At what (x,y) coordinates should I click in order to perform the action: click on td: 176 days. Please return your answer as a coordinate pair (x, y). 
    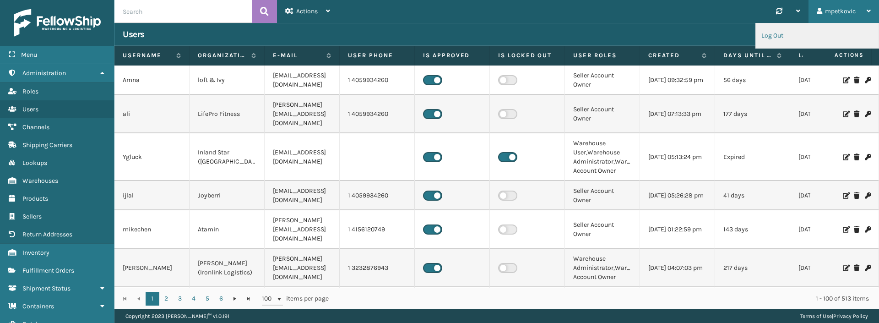
    Looking at the image, I should click on (753, 302).